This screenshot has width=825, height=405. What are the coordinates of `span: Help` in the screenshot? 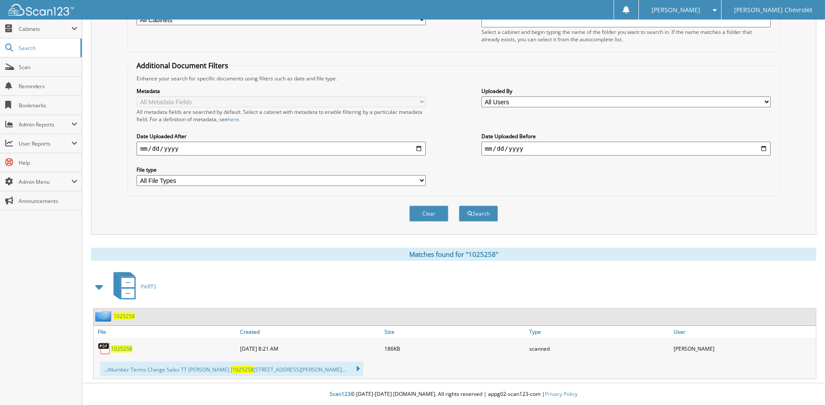 It's located at (48, 163).